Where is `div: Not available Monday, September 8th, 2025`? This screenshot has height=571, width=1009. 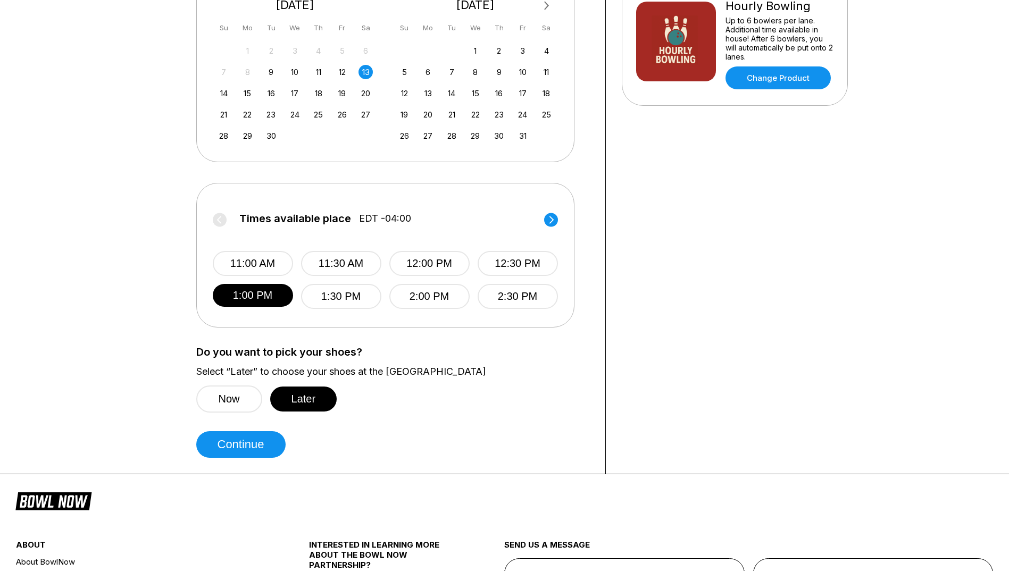
div: Not available Monday, September 8th, 2025 is located at coordinates (247, 72).